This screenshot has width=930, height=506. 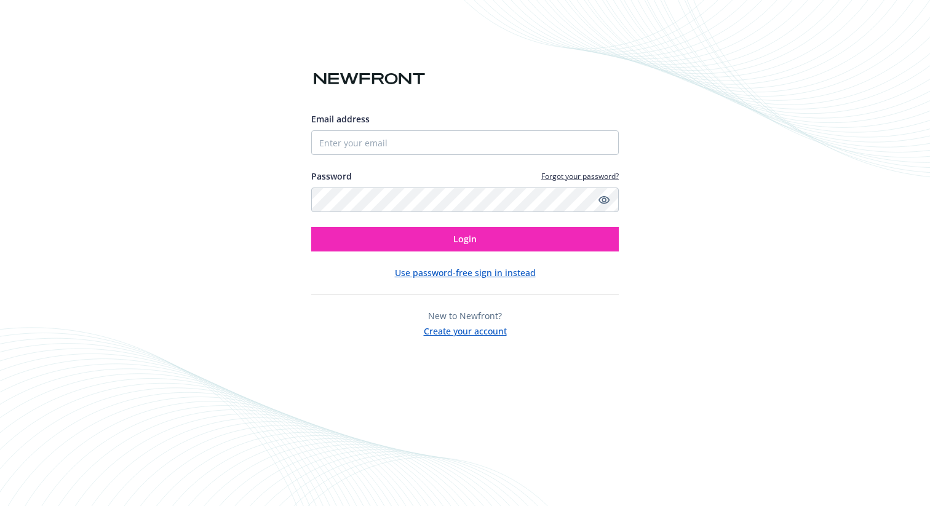 What do you see at coordinates (465, 200) in the screenshot?
I see `input: Enter your password` at bounding box center [465, 200].